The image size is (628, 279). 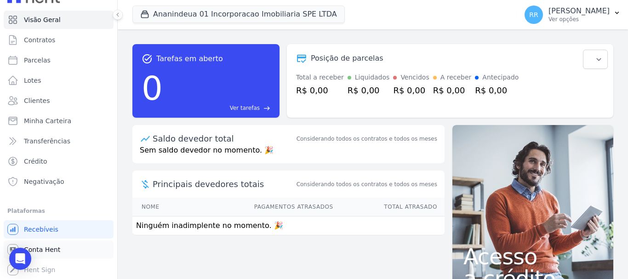 I want to click on div: A receber, so click(x=456, y=77).